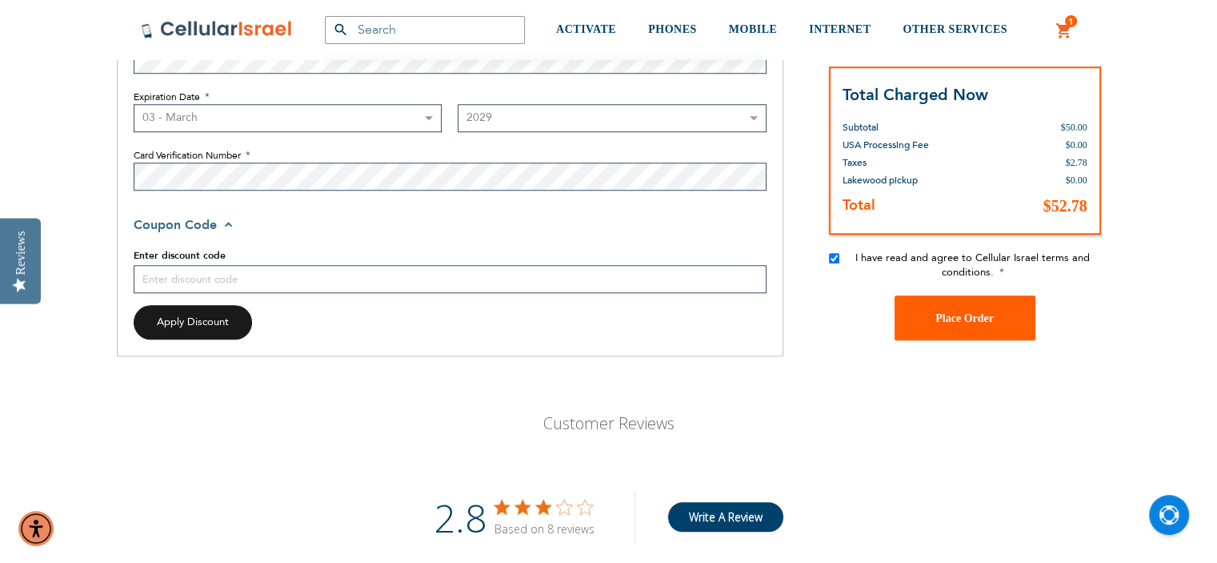  I want to click on th: Taxes, so click(905, 162).